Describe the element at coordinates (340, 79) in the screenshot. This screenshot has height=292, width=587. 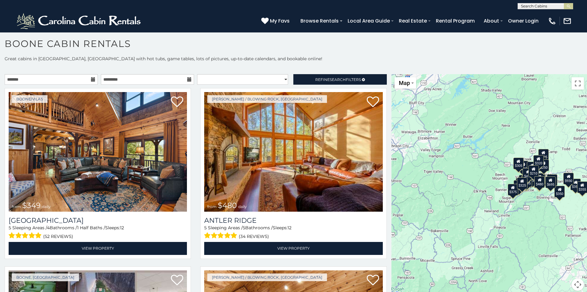
I see `a: RefineSearchFilters` at that location.